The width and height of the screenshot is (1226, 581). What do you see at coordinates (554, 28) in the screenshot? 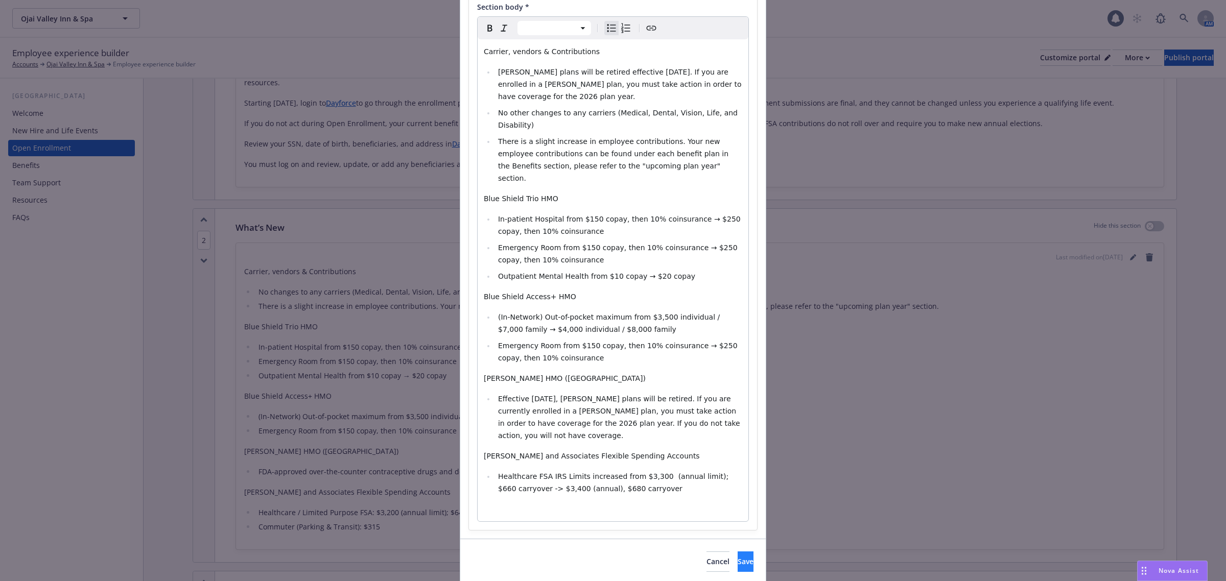
I see `button: Block type` at bounding box center [554, 28].